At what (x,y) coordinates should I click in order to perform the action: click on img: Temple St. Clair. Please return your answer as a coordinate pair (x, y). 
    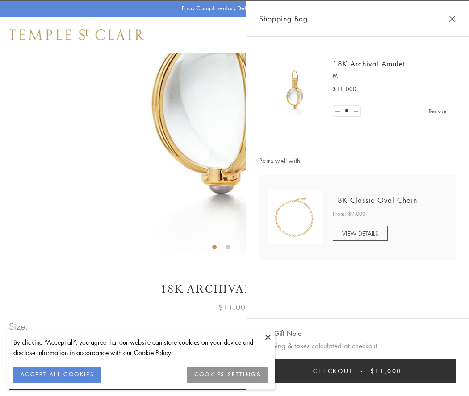
    Looking at the image, I should click on (76, 35).